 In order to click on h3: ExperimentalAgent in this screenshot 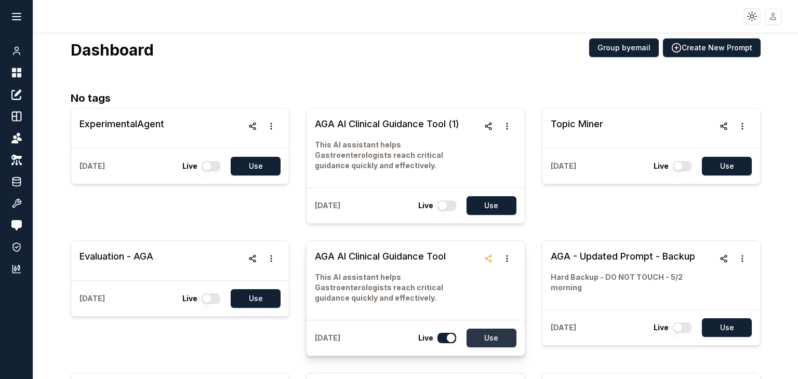, I will do `click(122, 124)`.